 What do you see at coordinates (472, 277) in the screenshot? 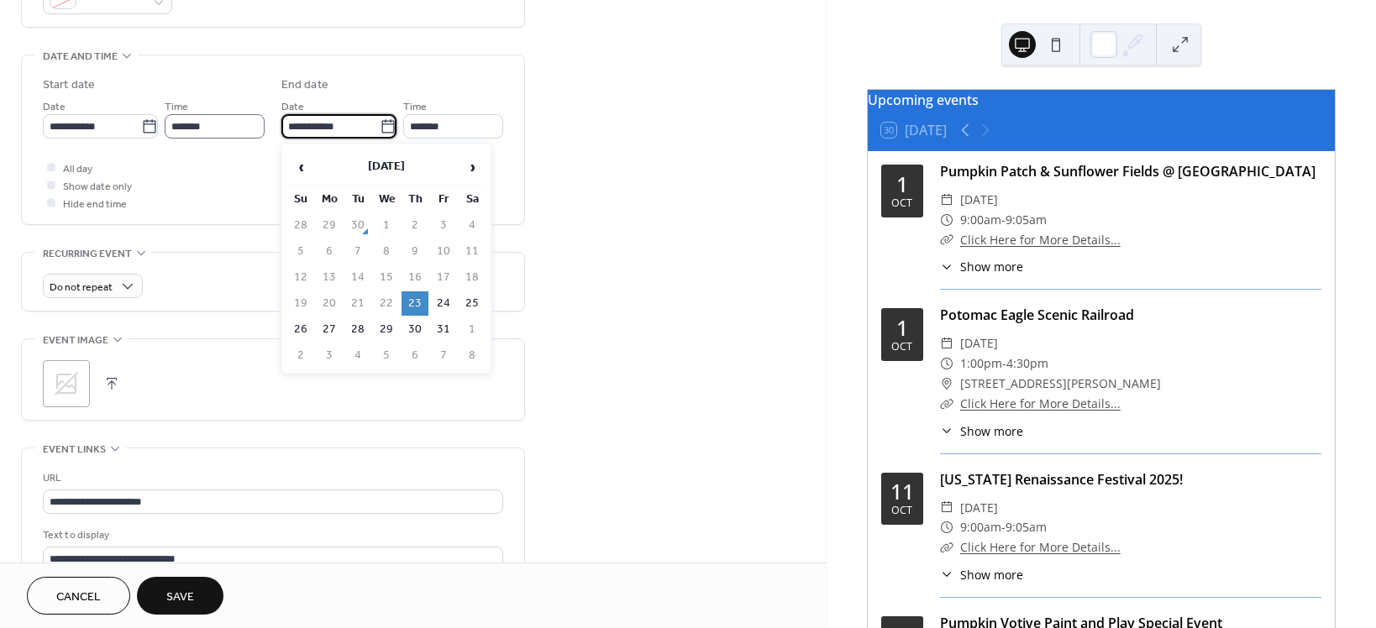
I see `td: 18` at bounding box center [472, 277].